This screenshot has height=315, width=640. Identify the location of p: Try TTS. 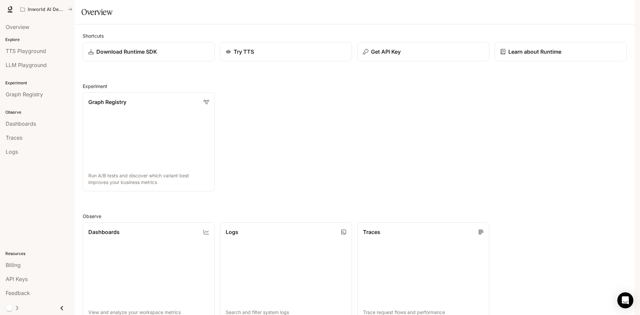
(244, 52).